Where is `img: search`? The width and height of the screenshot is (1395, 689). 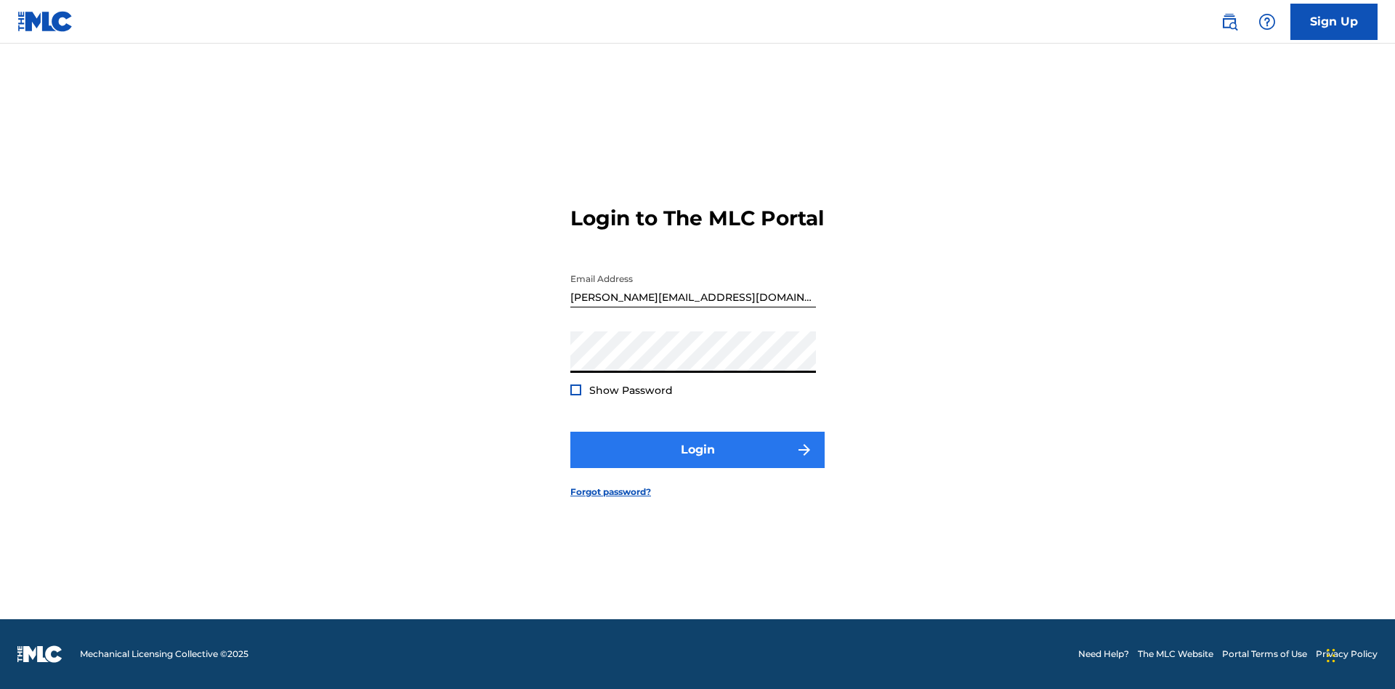 img: search is located at coordinates (1229, 22).